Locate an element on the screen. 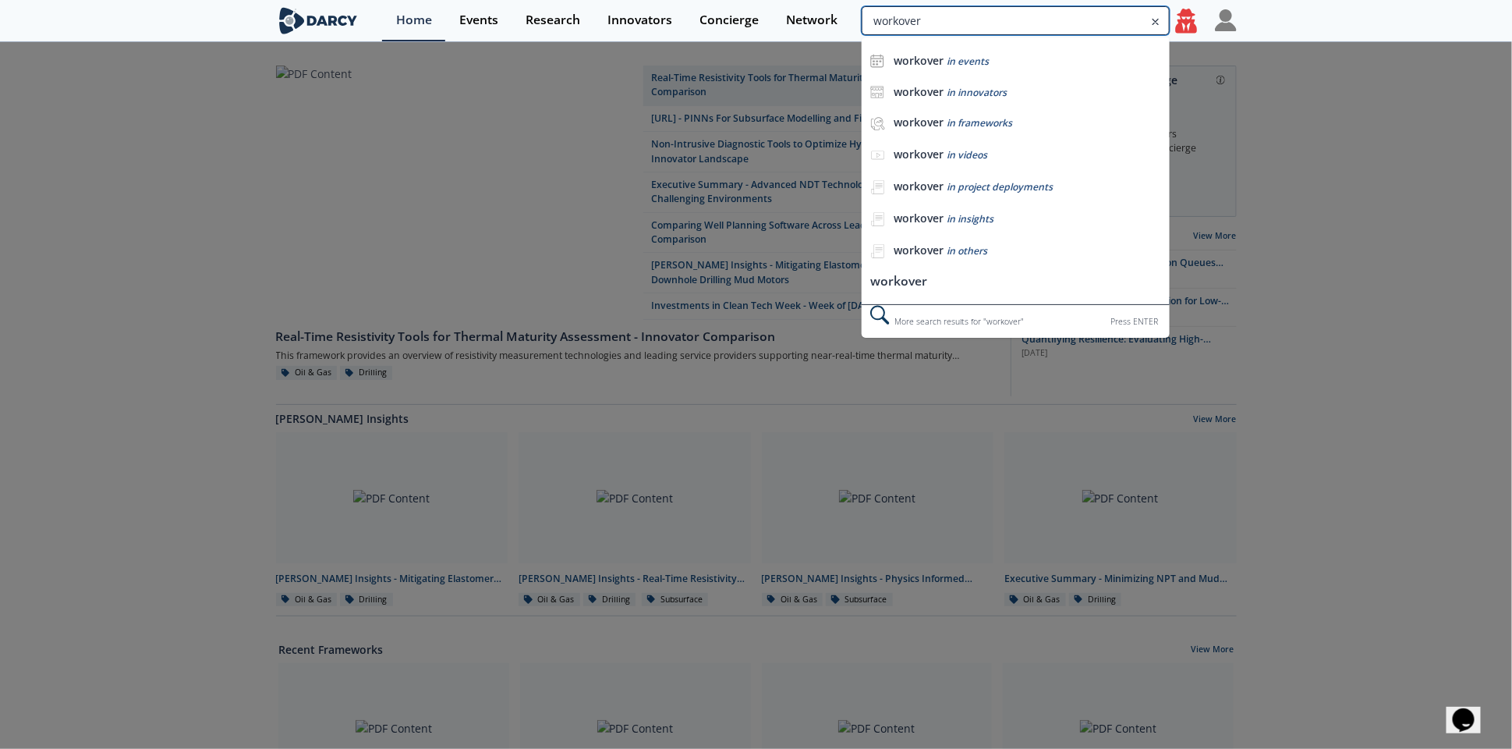 The height and width of the screenshot is (749, 1512). span: in videos is located at coordinates (967, 154).